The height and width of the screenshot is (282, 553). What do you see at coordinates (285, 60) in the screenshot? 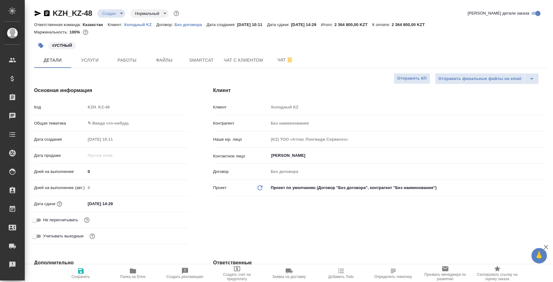
I see `span: Чат` at bounding box center [285, 60].